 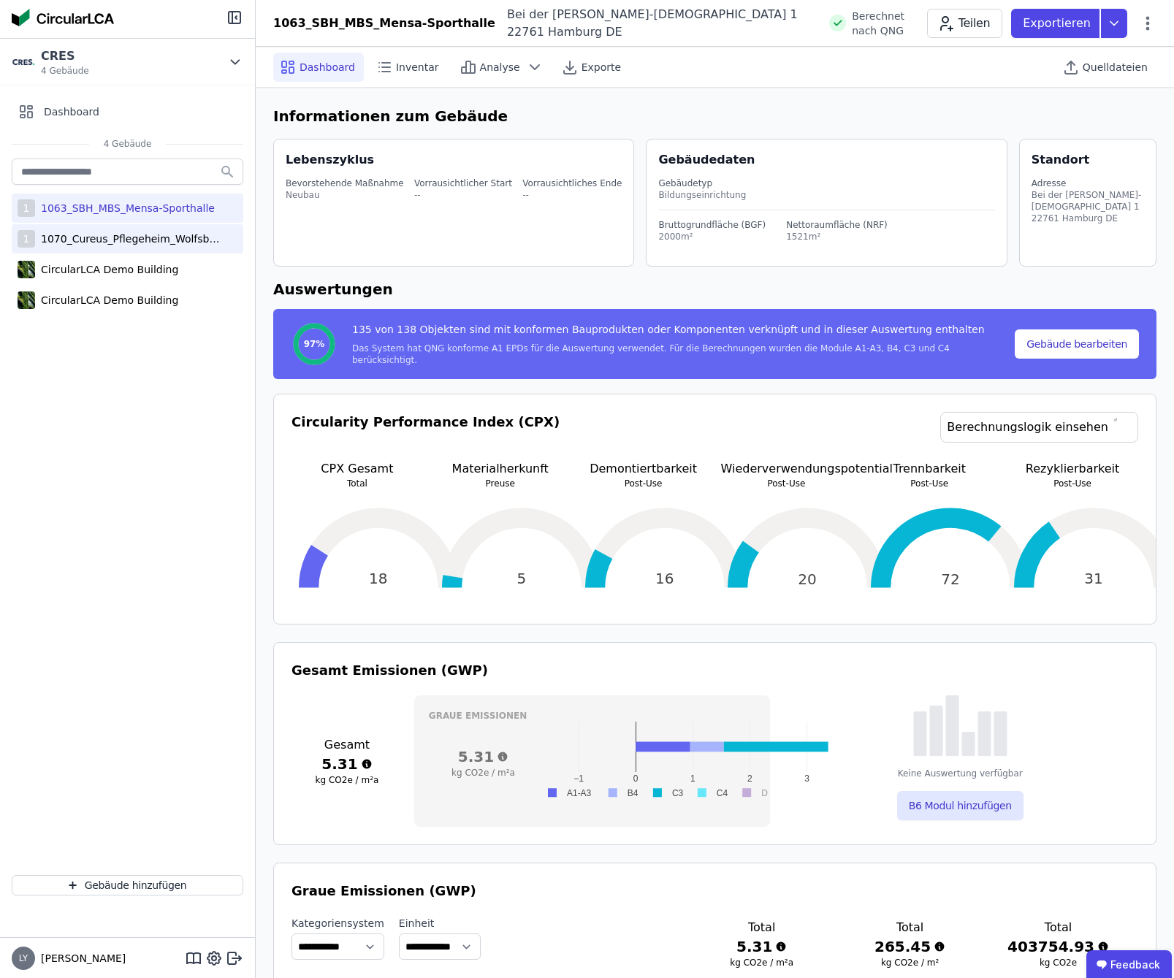 I want to click on div: Adresse, so click(x=1088, y=183).